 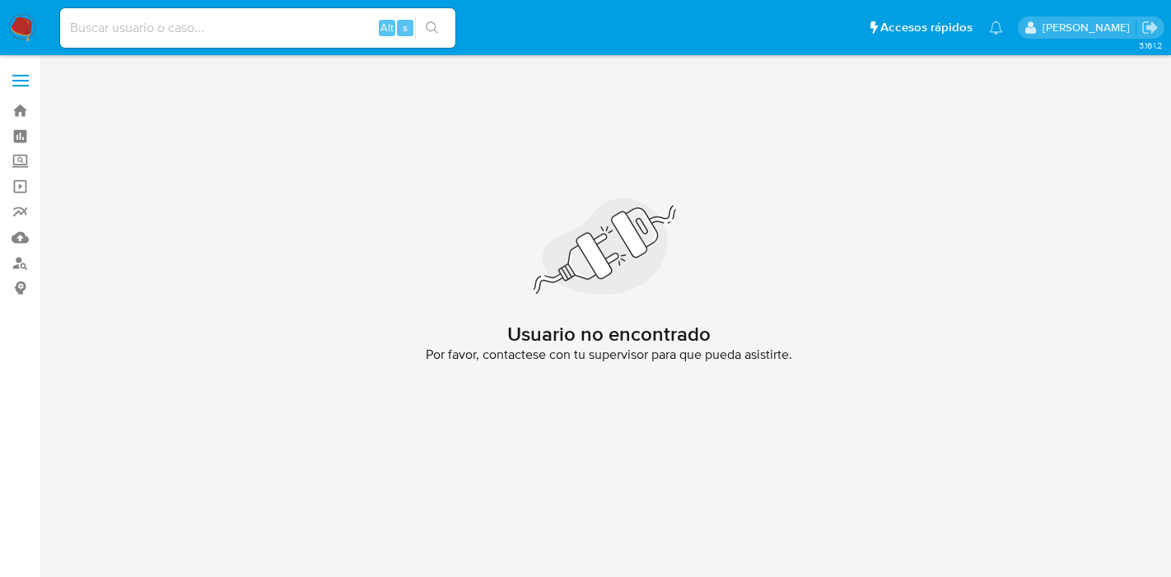 I want to click on p: fernando.ftapiamartinez@mercadolibre.com.mx, so click(x=1089, y=27).